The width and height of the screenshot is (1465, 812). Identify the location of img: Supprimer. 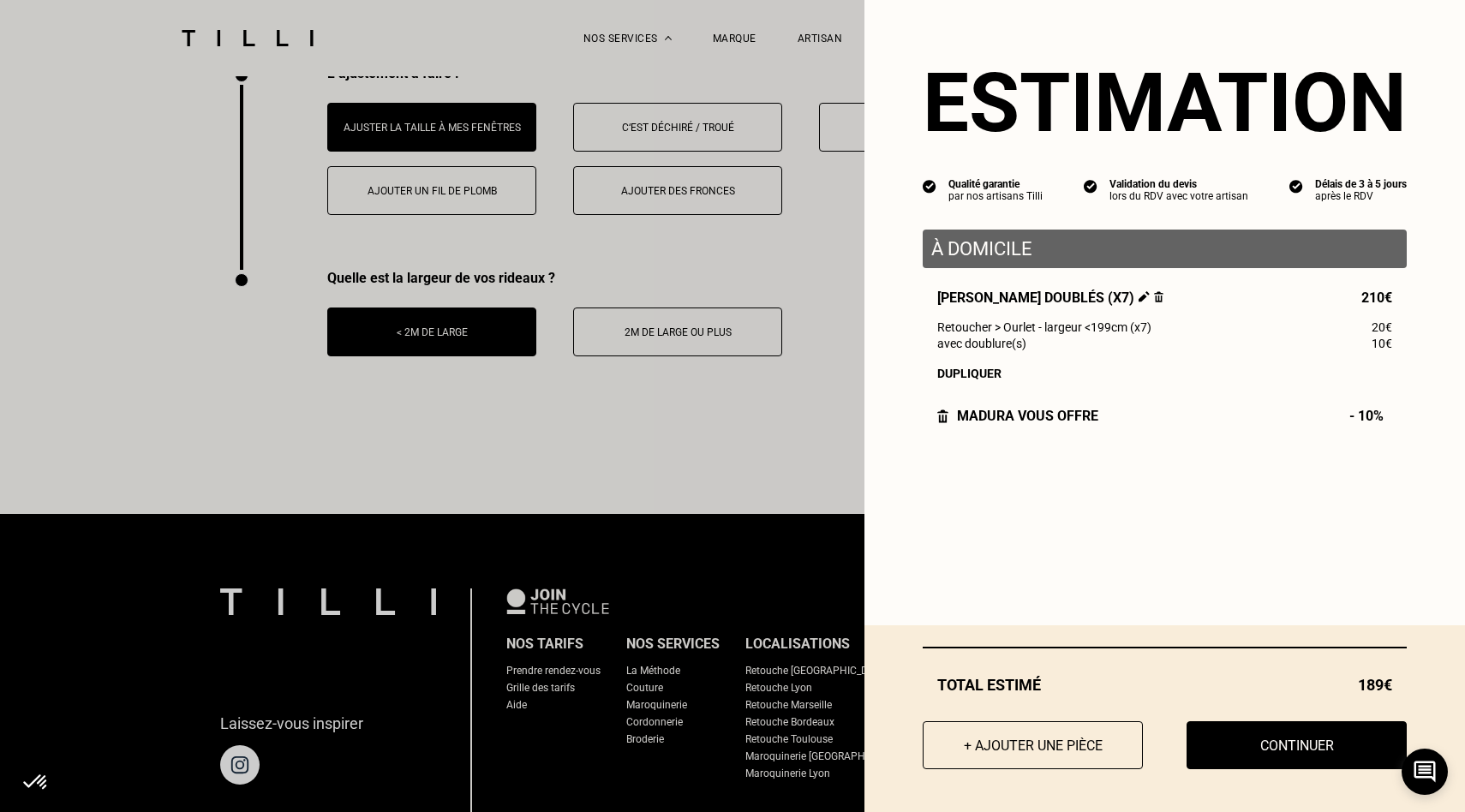
(1158, 297).